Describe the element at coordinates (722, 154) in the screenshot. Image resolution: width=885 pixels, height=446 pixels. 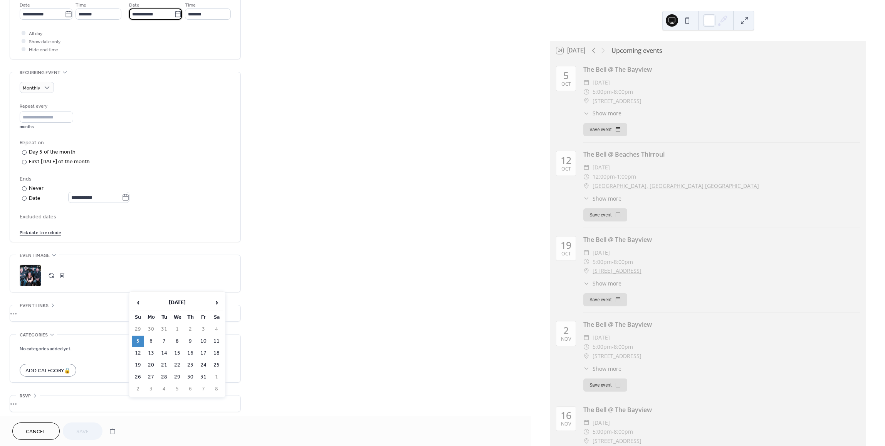
I see `div: The Bell @ Beaches Thirroul` at that location.